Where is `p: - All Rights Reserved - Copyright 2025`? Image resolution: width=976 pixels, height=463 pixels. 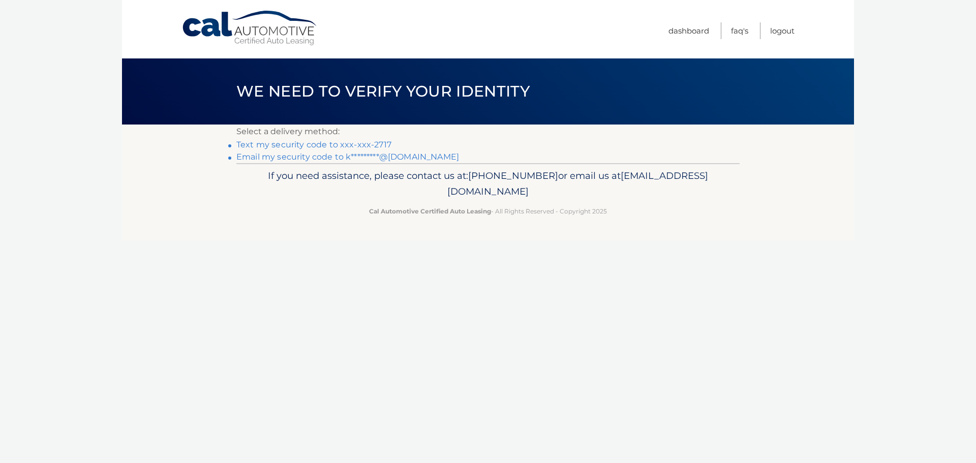
p: - All Rights Reserved - Copyright 2025 is located at coordinates (488, 211).